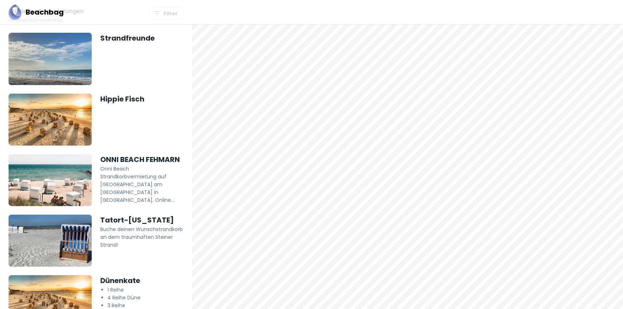 The height and width of the screenshot is (309, 623). What do you see at coordinates (142, 159) in the screenshot?
I see `h5: ONNI BEACH FEHMARN` at bounding box center [142, 159].